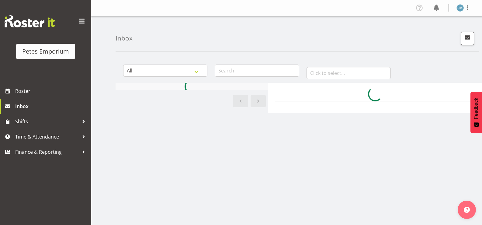  Describe the element at coordinates (47, 121) in the screenshot. I see `span: Shifts` at that location.